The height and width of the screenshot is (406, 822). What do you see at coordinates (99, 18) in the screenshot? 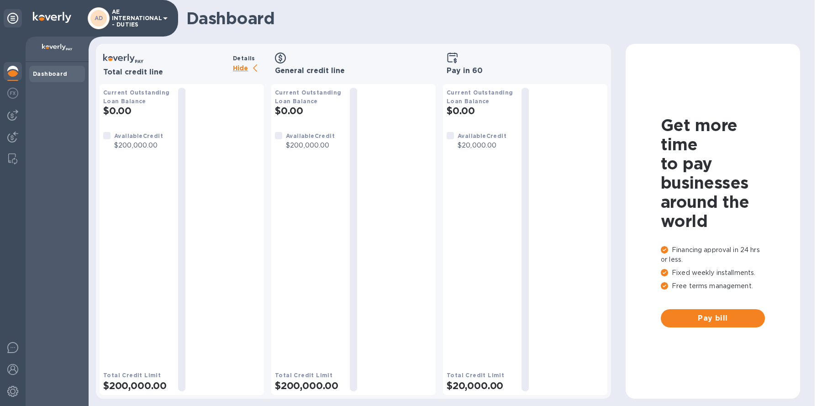
I see `b: AD` at bounding box center [99, 18].